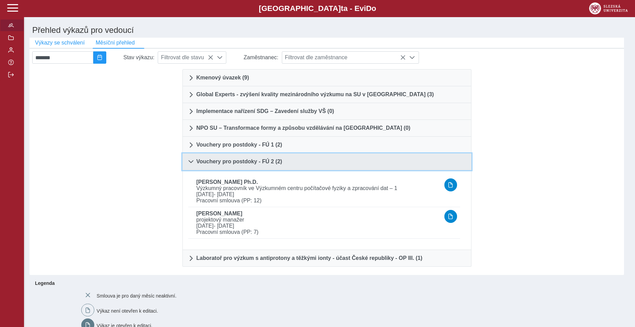 The width and height of the screenshot is (635, 327). Describe the element at coordinates (317, 201) in the screenshot. I see `span: Pracovní smlouva (PP: 12)` at that location.